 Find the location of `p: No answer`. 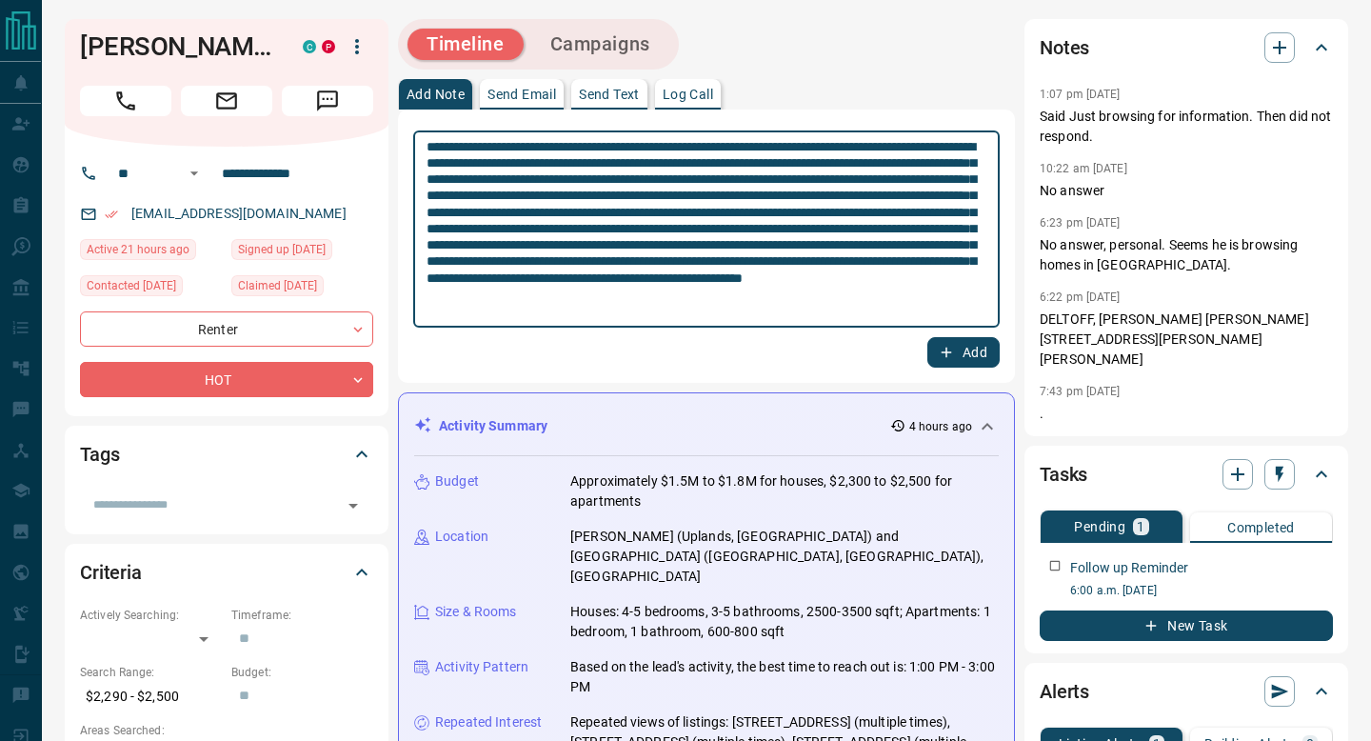

p: No answer is located at coordinates (1187, 190).